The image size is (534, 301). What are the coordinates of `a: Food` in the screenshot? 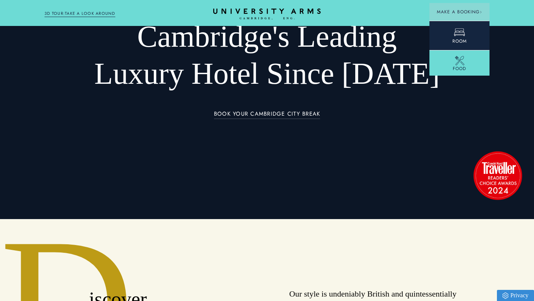 It's located at (460, 64).